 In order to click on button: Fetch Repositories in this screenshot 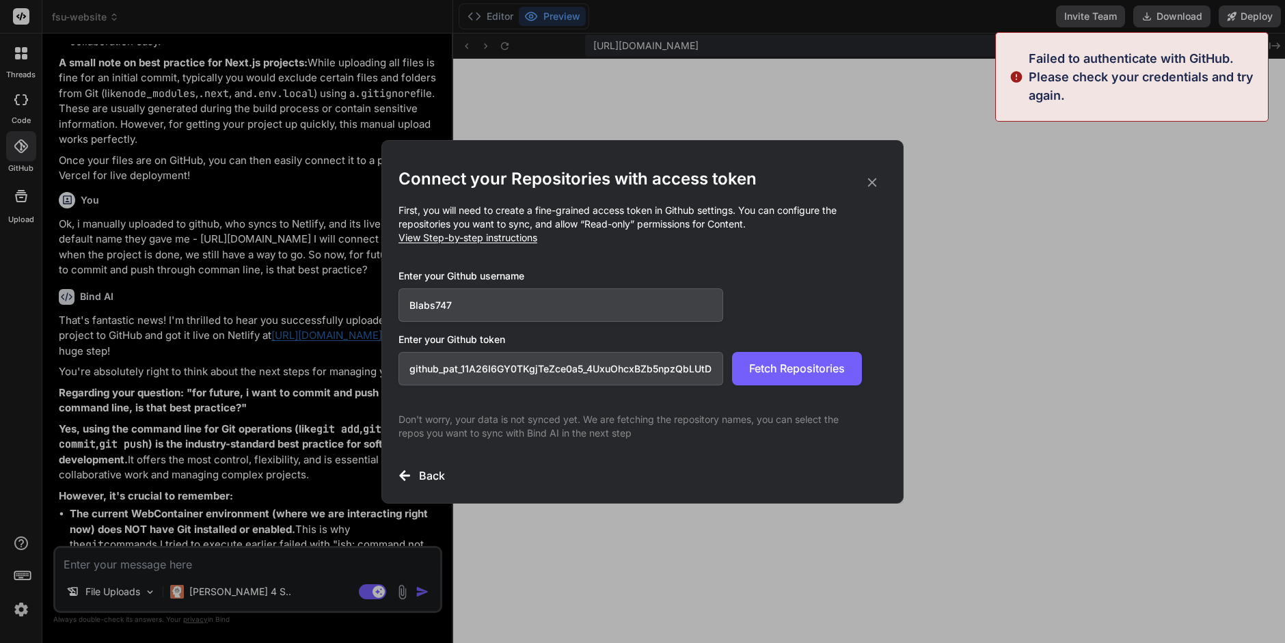, I will do `click(797, 369)`.